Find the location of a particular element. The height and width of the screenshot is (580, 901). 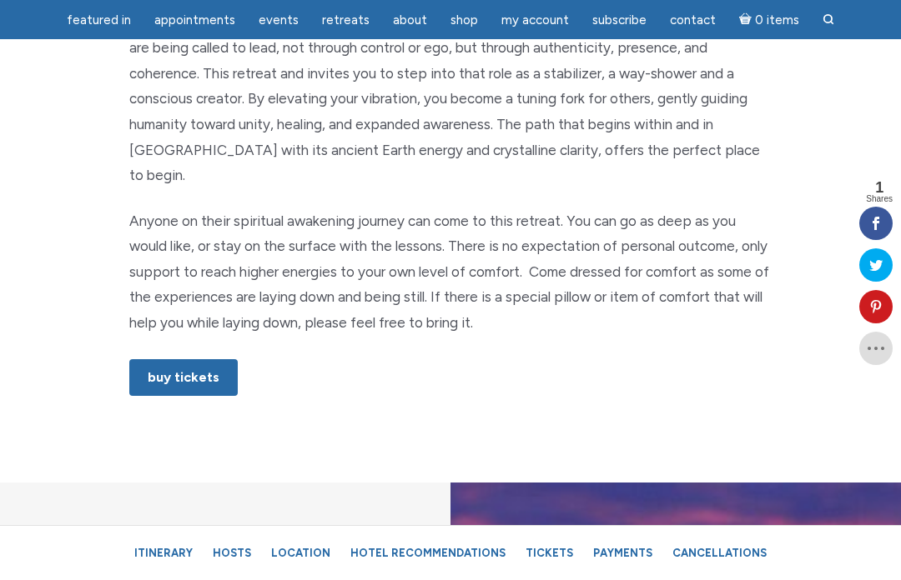

span: 1 is located at coordinates (879, 188).